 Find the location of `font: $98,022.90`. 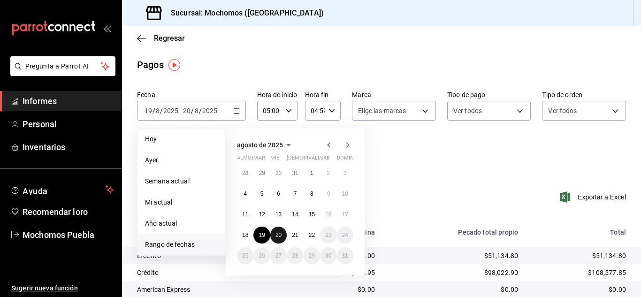

font: $98,022.90 is located at coordinates (501, 272).